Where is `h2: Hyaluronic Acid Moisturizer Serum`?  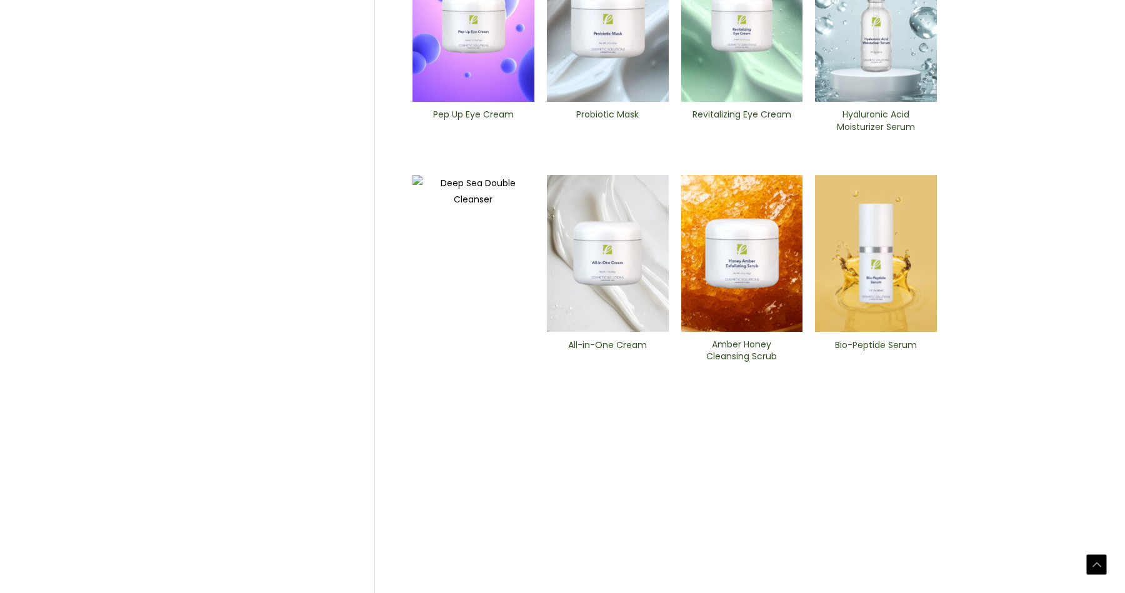
h2: Hyaluronic Acid Moisturizer Serum is located at coordinates (876, 121).